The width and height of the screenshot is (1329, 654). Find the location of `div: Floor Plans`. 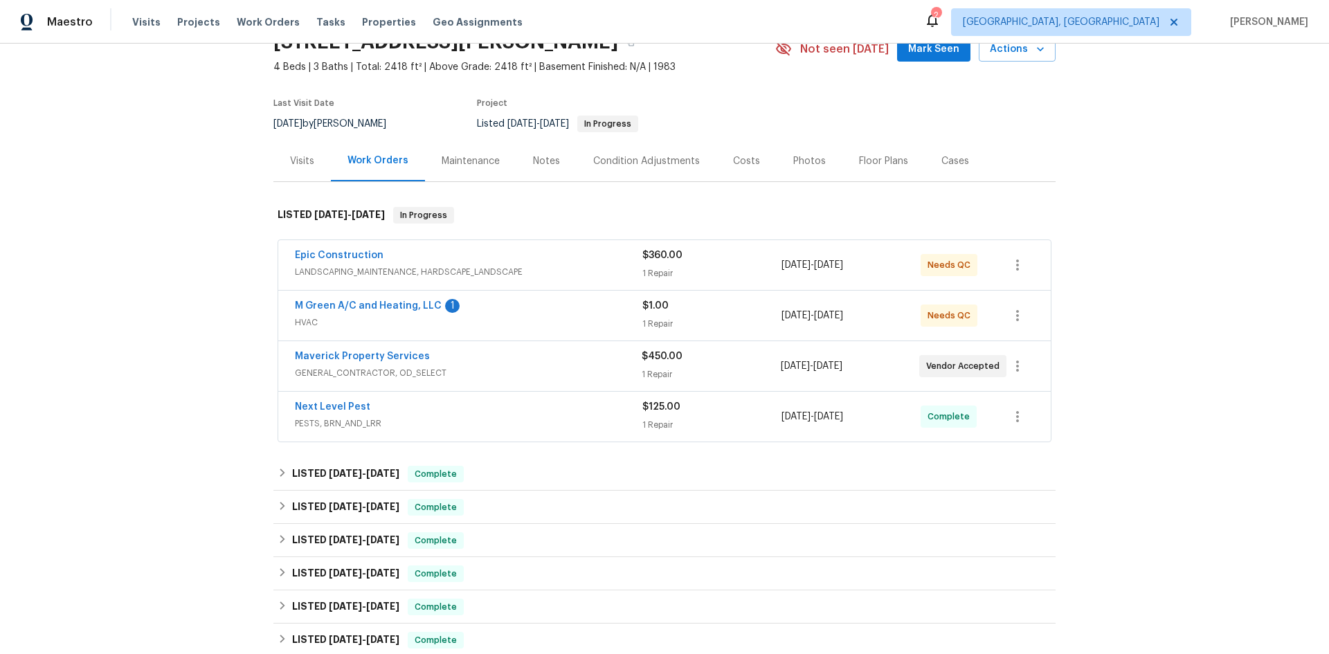

div: Floor Plans is located at coordinates (883, 161).